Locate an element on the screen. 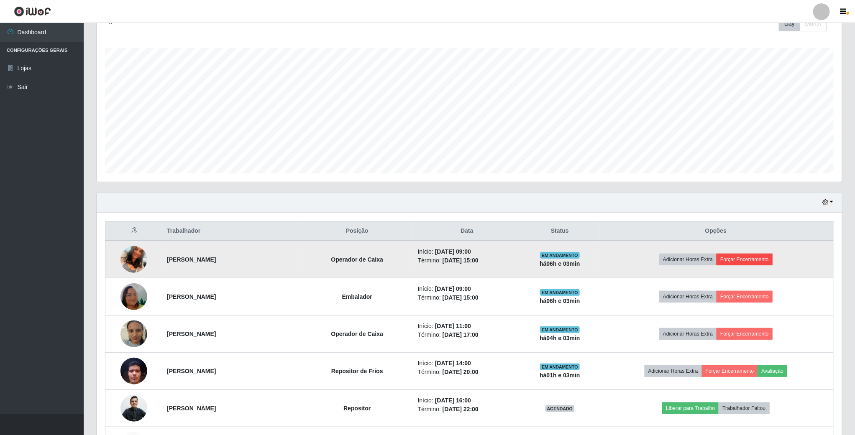 This screenshot has height=435, width=855. img: 1736377854897.jpeg is located at coordinates (134, 334).